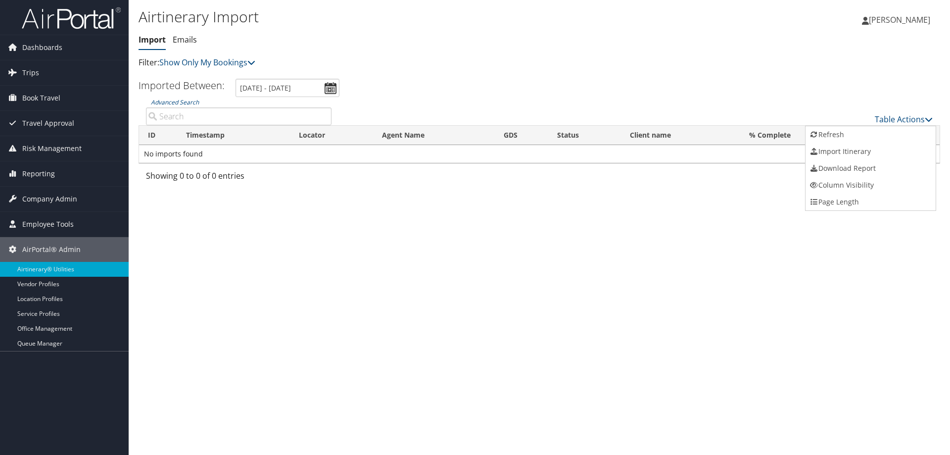  Describe the element at coordinates (870, 185) in the screenshot. I see `a: Column Visibility` at that location.